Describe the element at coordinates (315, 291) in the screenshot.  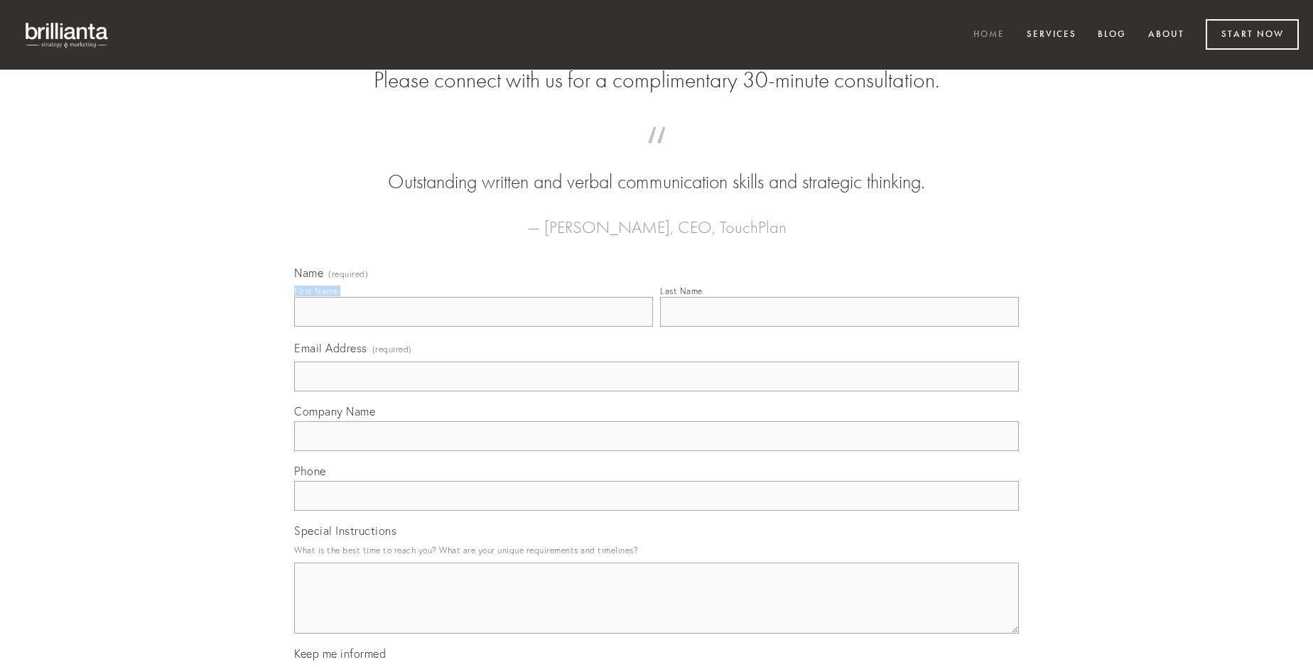
I see `div: First Name` at that location.